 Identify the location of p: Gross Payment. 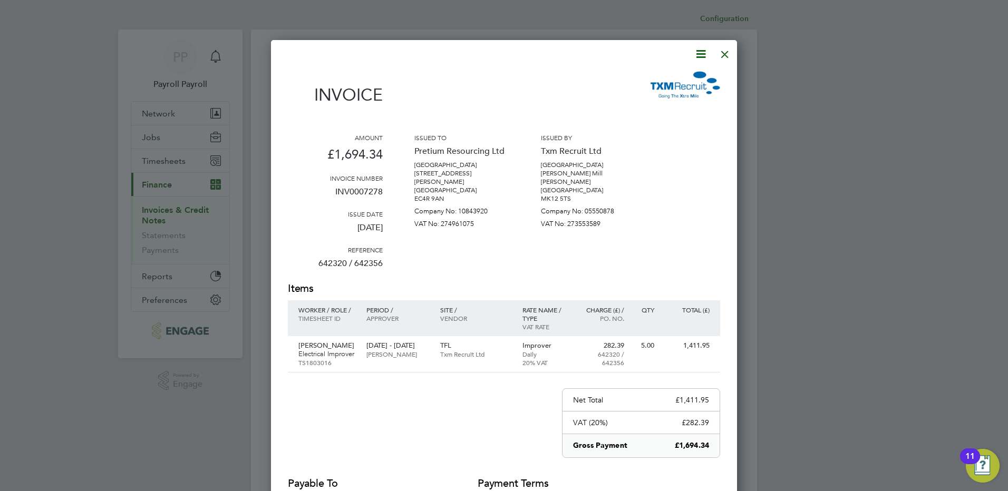
(600, 446).